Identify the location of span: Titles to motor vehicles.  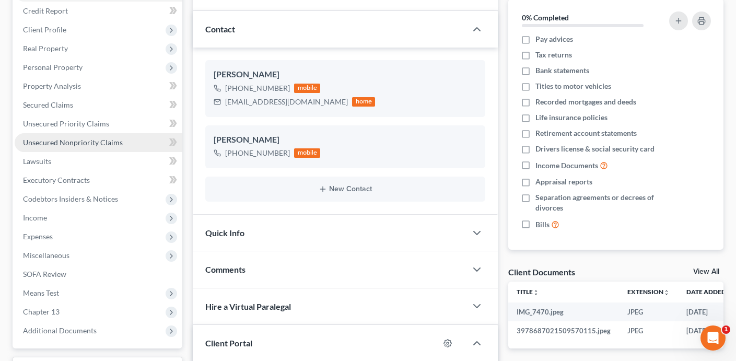
(573, 86).